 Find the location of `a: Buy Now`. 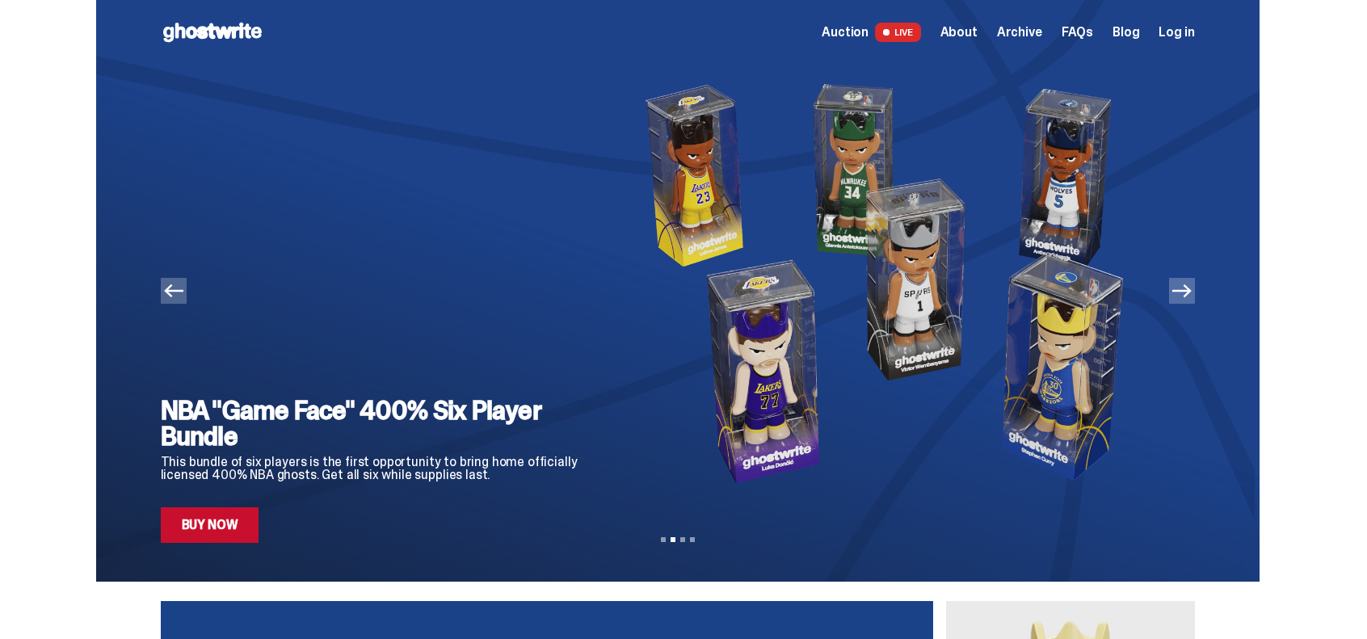

a: Buy Now is located at coordinates (210, 525).